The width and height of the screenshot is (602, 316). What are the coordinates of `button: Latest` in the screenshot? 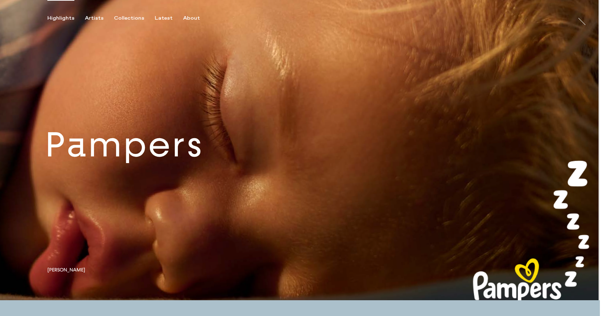 It's located at (169, 18).